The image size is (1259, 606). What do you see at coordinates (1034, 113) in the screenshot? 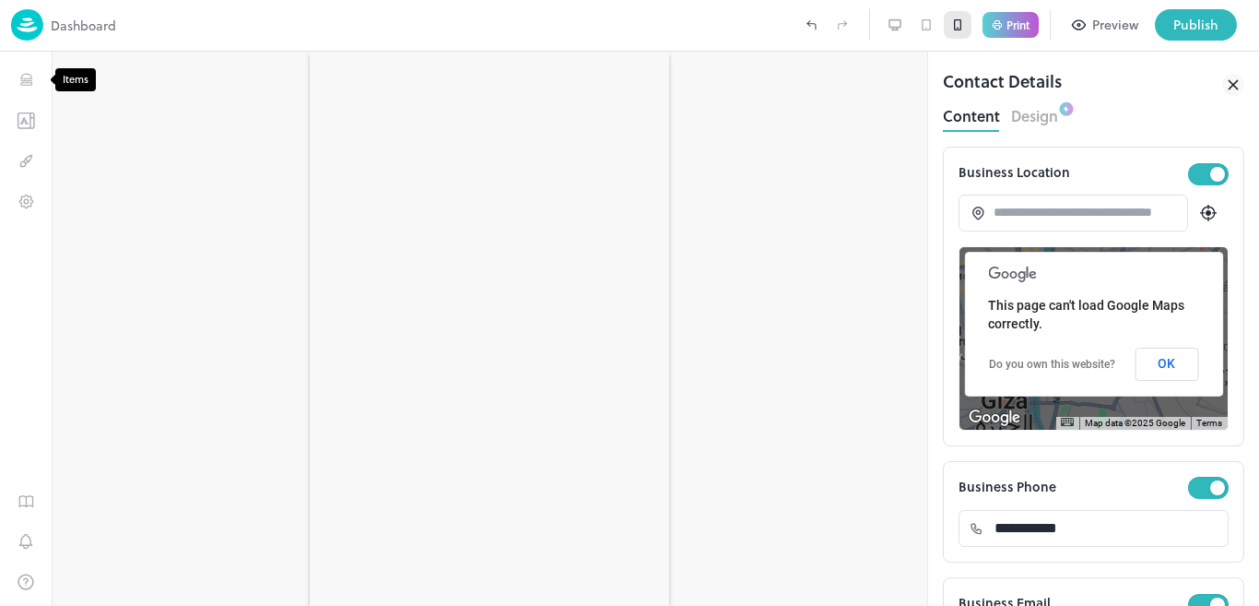
I see `button: Design` at bounding box center [1034, 113].